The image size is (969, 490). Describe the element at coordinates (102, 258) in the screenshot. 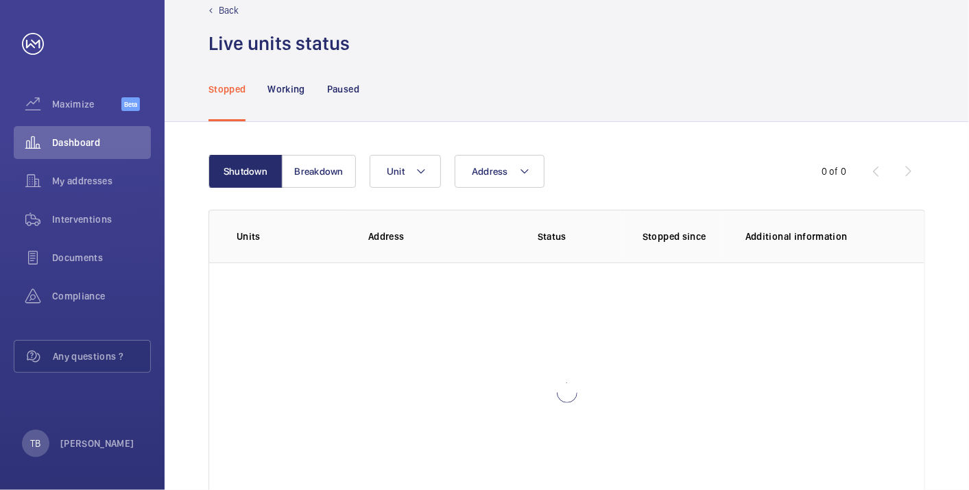

I see `span: Documents` at that location.